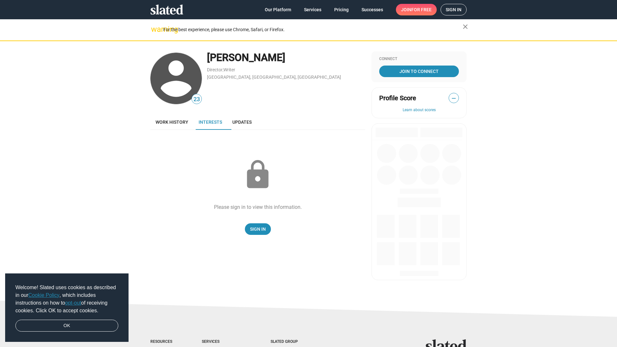 This screenshot has width=617, height=347. I want to click on a: Director, so click(215, 70).